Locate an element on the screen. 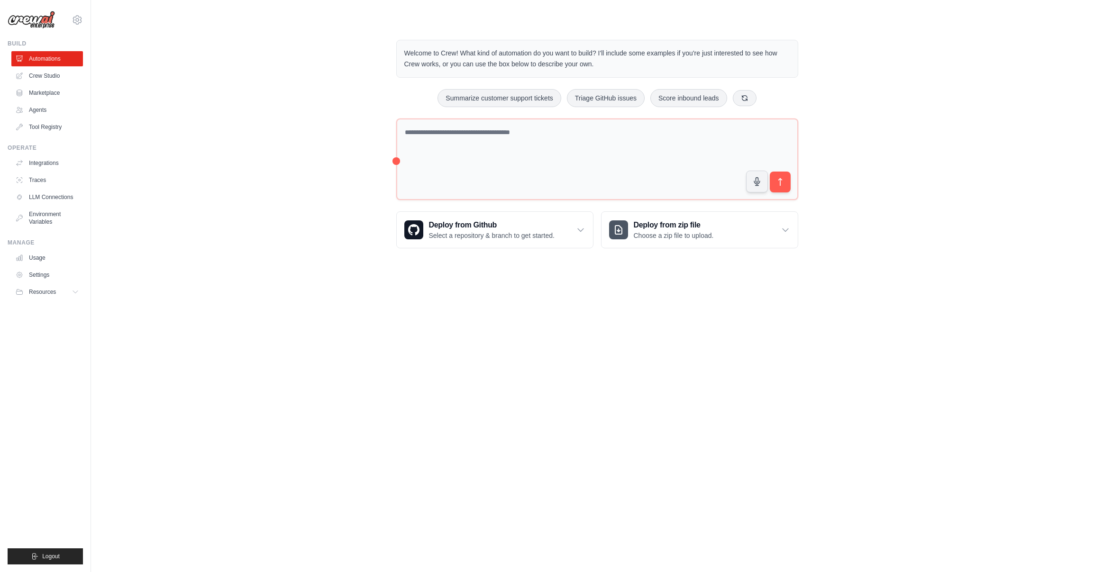 This screenshot has width=1103, height=572. h3: Deploy from Github is located at coordinates (492, 225).